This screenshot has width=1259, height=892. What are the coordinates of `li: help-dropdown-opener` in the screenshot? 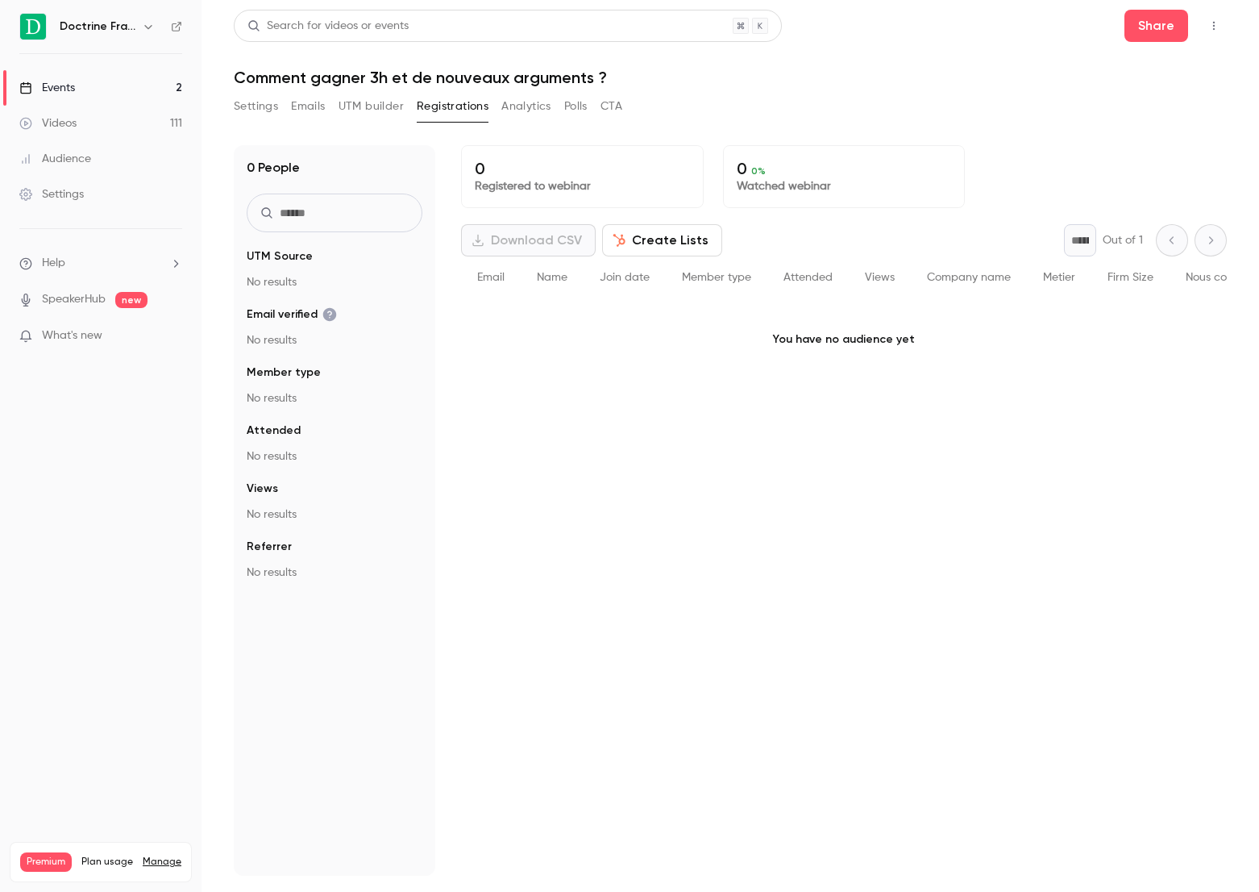 It's located at (101, 263).